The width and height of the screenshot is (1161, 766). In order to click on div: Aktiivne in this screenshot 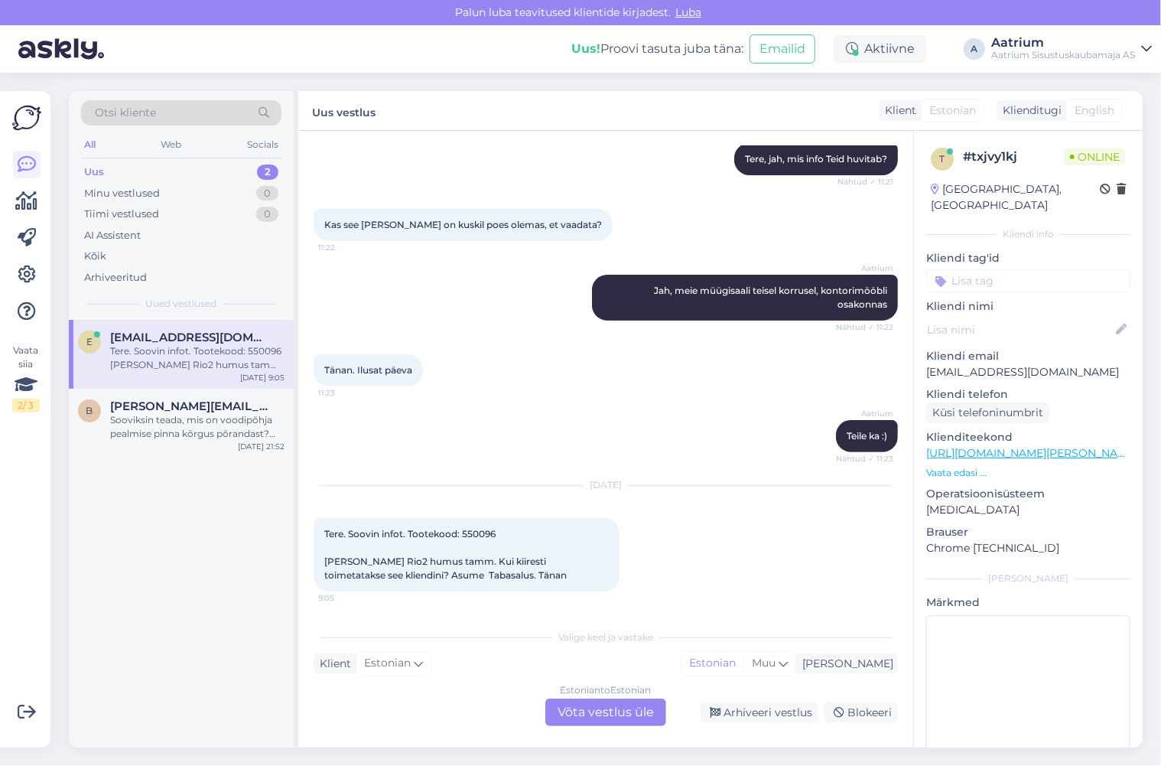, I will do `click(881, 49)`.